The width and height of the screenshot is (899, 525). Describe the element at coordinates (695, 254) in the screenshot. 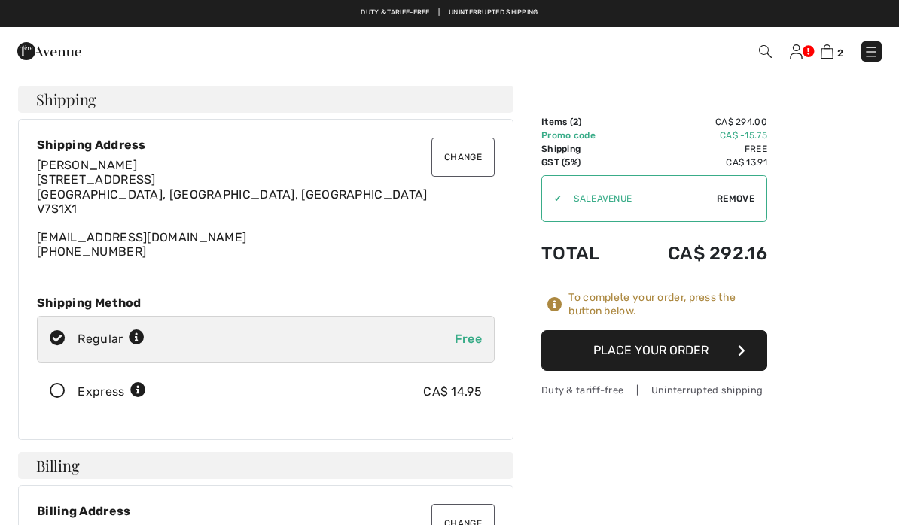

I see `td: CA$ 292.16` at that location.